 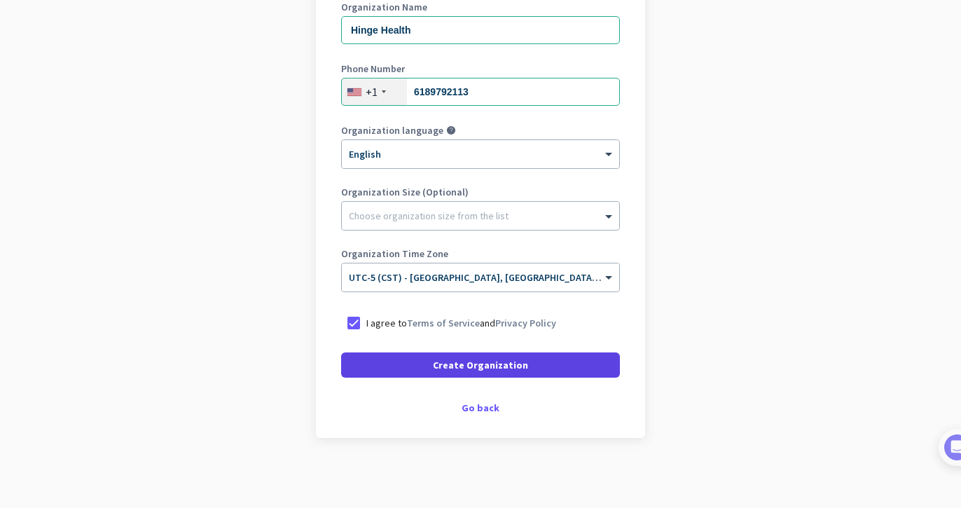 I want to click on i: help, so click(x=451, y=130).